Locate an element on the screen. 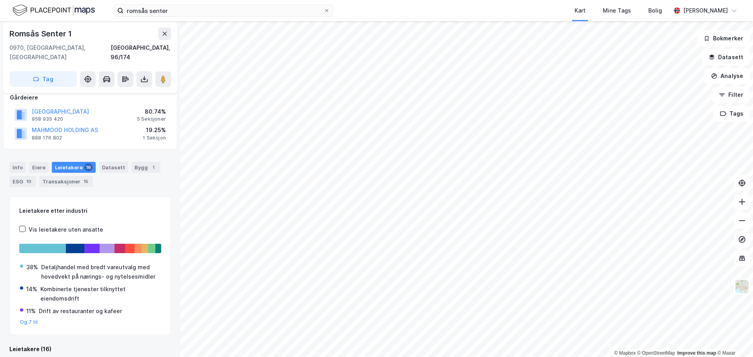  div: Detaljhandel med bredt vareutvalg med hovedvekt på nærings- og nytelsesmidler is located at coordinates (101, 272).